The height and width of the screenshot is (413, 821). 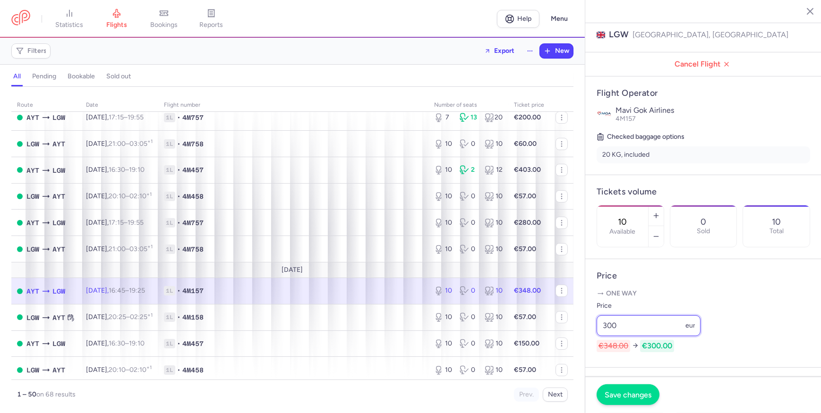 What do you see at coordinates (529, 105) in the screenshot?
I see `th: Ticket price` at bounding box center [529, 105].